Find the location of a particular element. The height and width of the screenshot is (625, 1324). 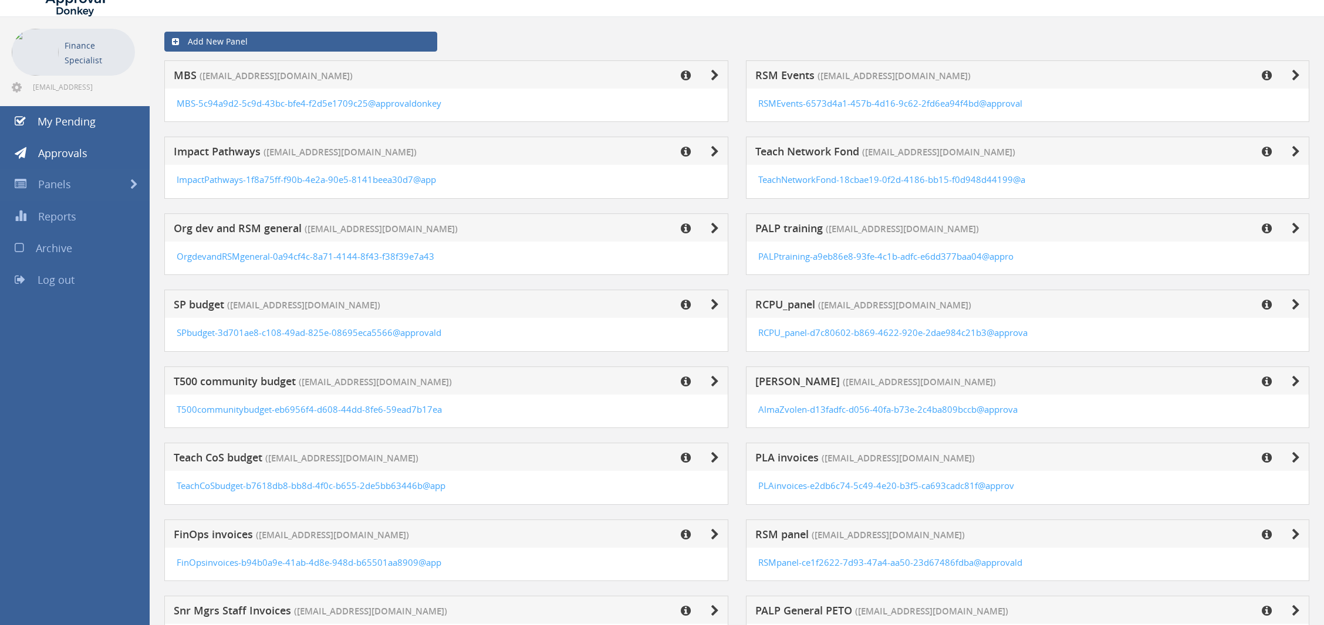

span: My Pending is located at coordinates (66, 121).